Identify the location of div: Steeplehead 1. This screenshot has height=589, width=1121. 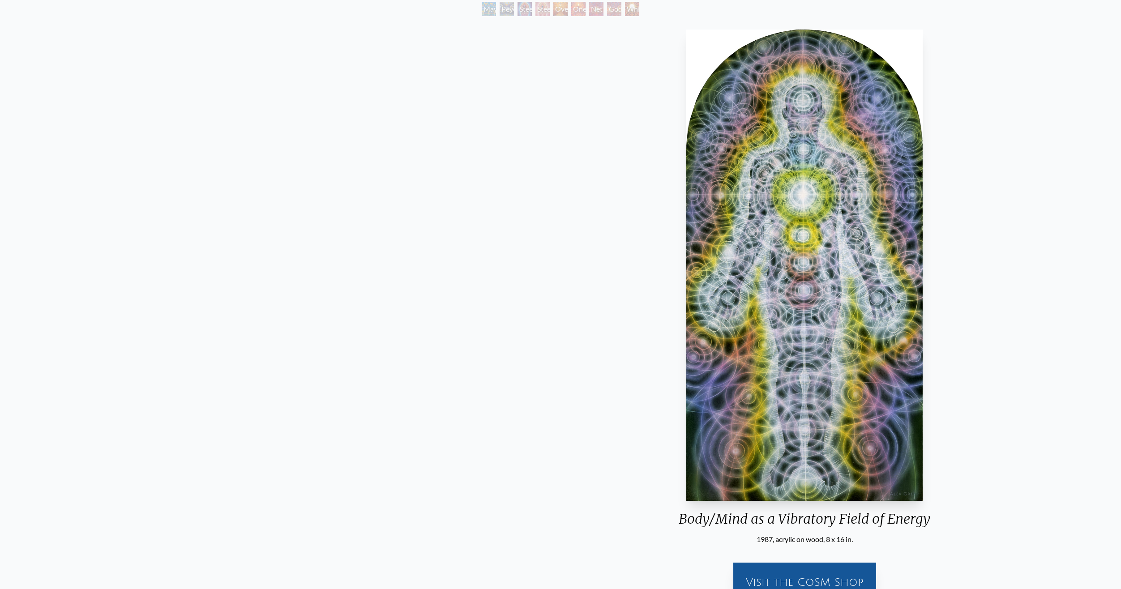
(525, 9).